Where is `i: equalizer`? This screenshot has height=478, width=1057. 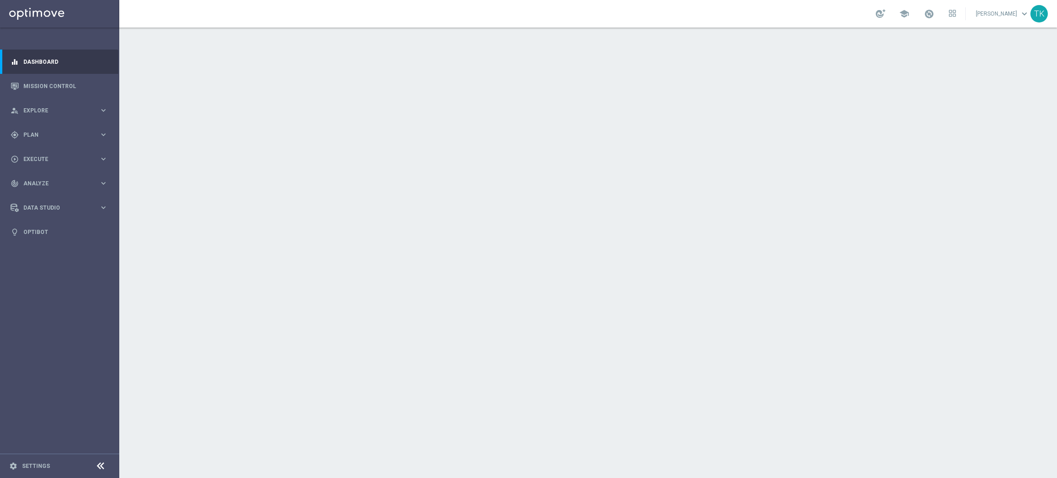 i: equalizer is located at coordinates (15, 62).